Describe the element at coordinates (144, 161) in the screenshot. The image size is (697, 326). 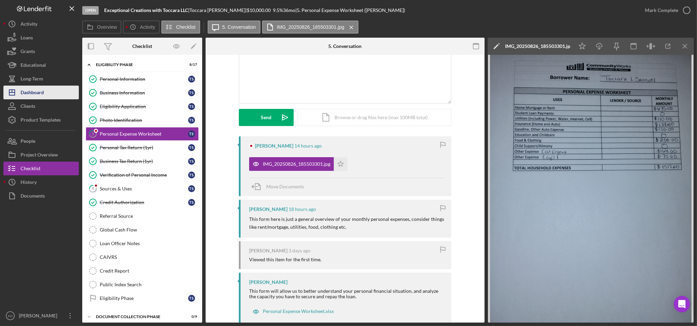
I see `div: Business Tax Return (1yr)` at that location.